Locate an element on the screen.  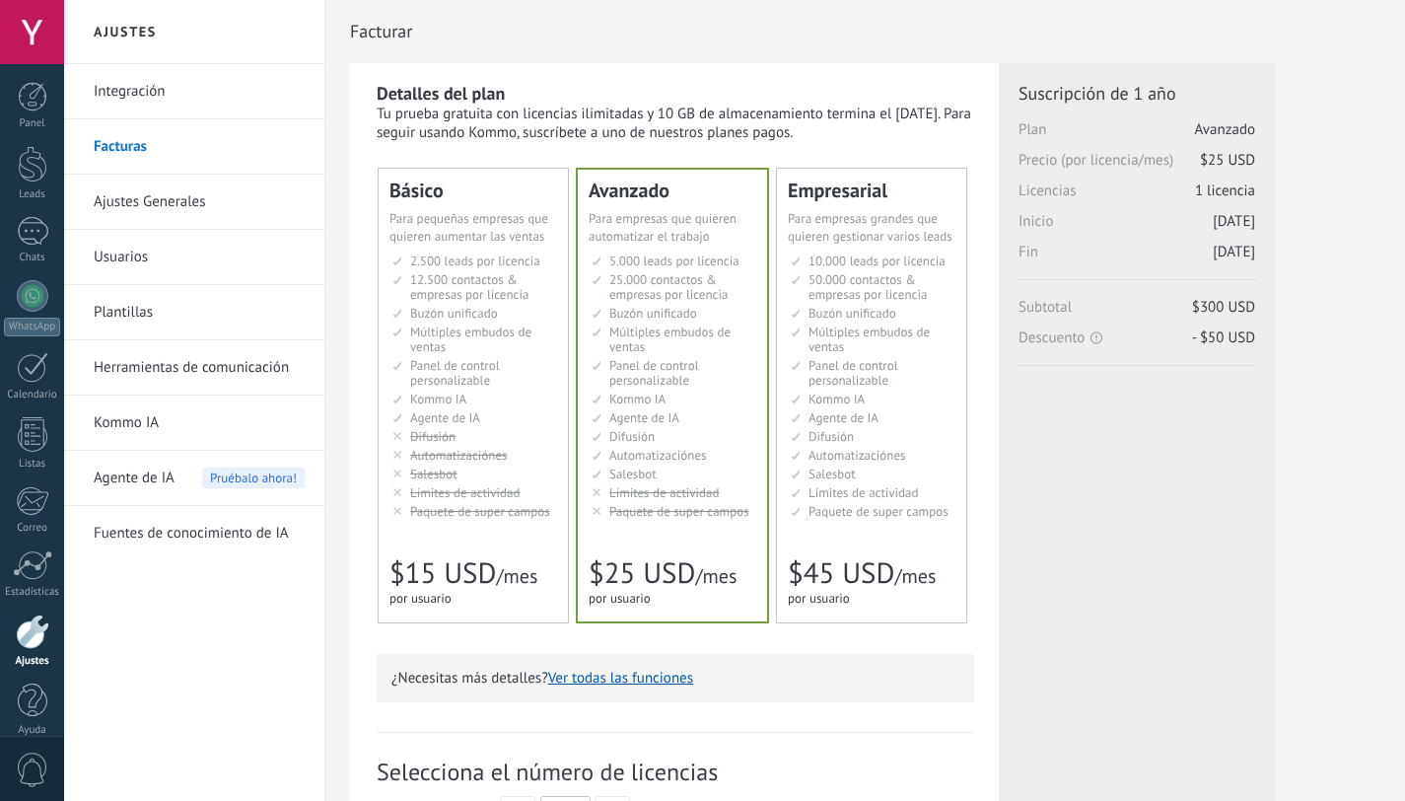
li: Integración is located at coordinates (194, 92).